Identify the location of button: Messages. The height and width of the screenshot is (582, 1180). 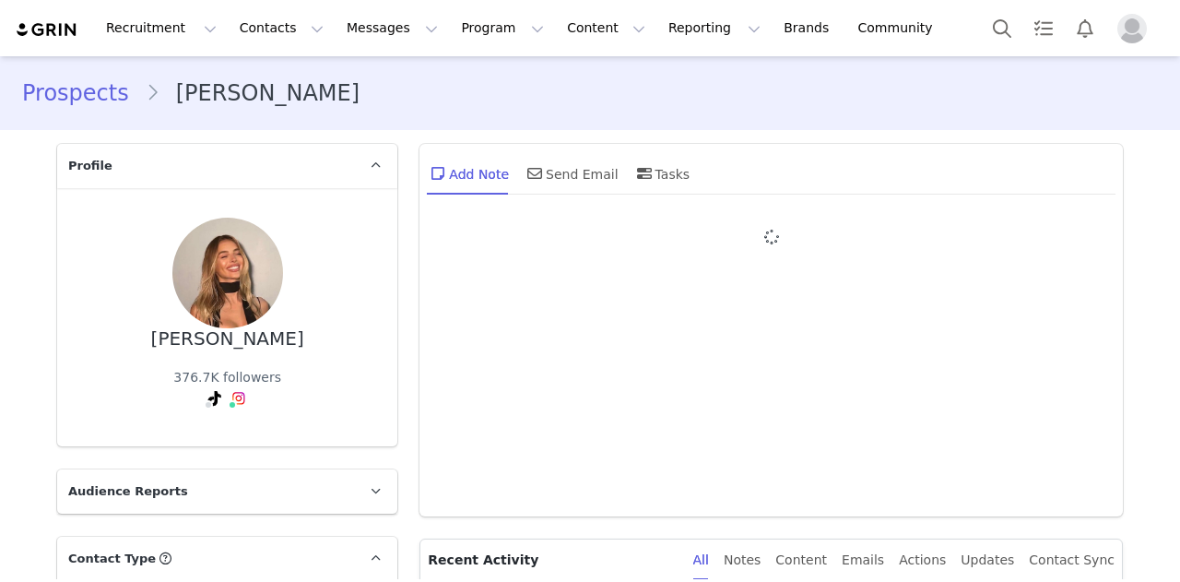
(392, 28).